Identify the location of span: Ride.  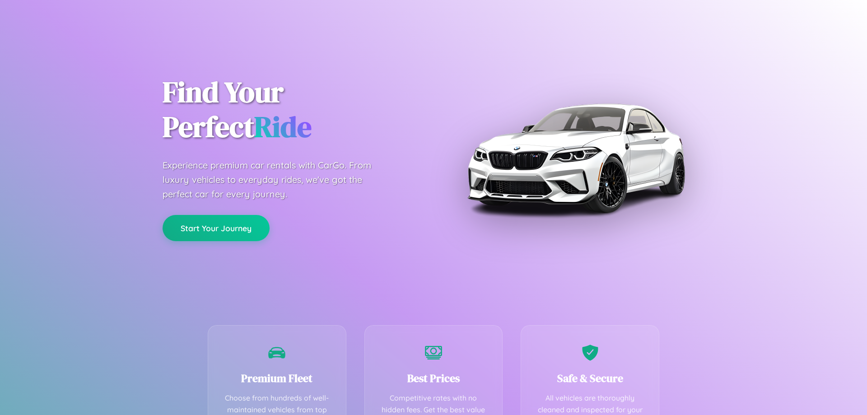
(283, 126).